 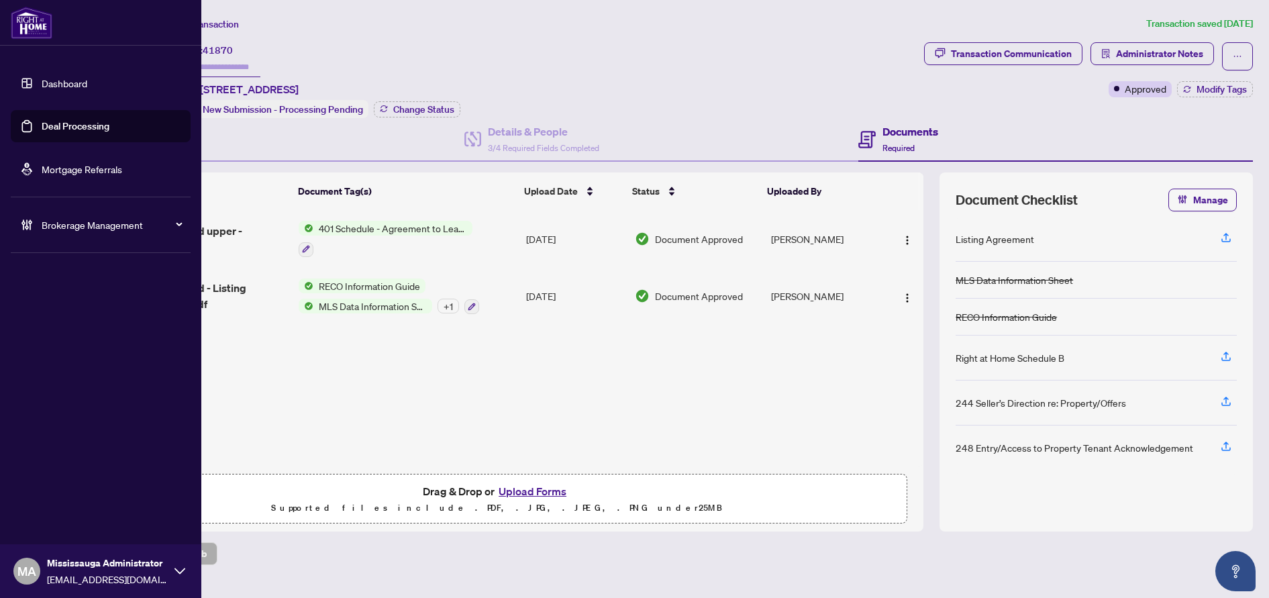 I want to click on p: Supported files include .PDF, .JPG, .JPEG, .PNG under 25 MB, so click(x=497, y=508).